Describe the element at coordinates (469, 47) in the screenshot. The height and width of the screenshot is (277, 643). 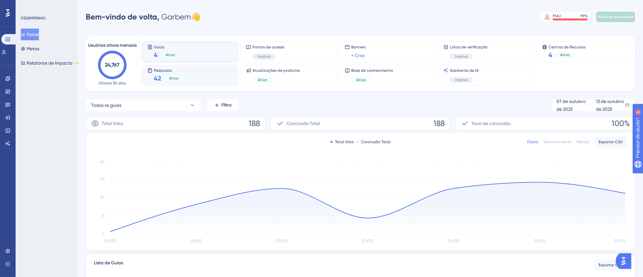
I see `font: Listas de verificação` at that location.